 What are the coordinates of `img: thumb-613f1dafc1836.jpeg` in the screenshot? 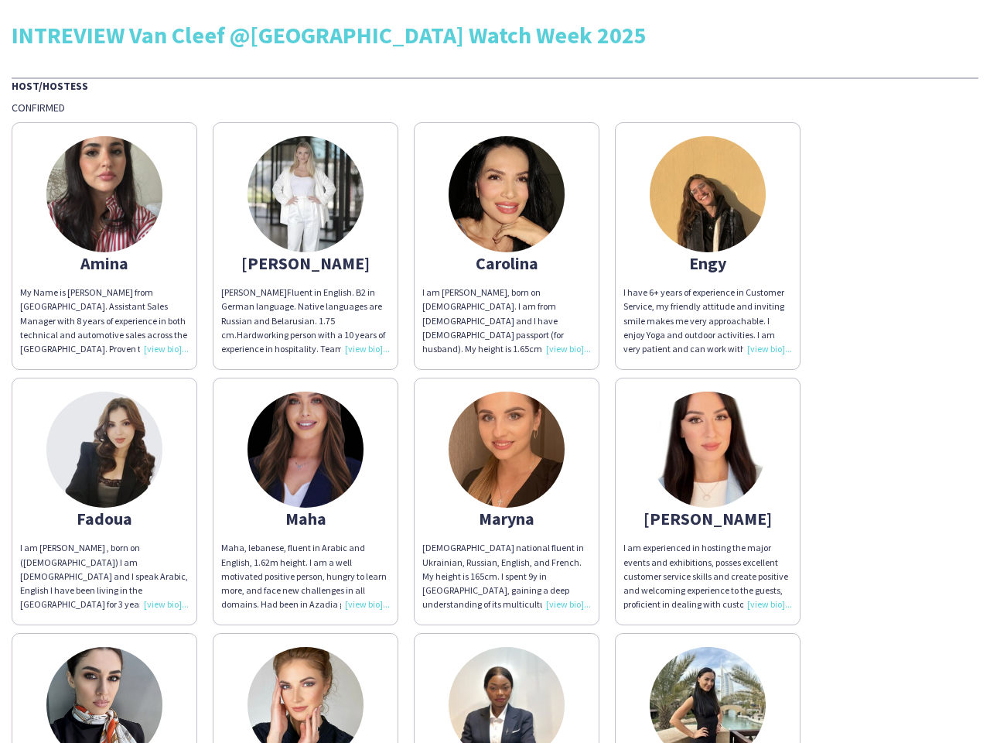 It's located at (708, 450).